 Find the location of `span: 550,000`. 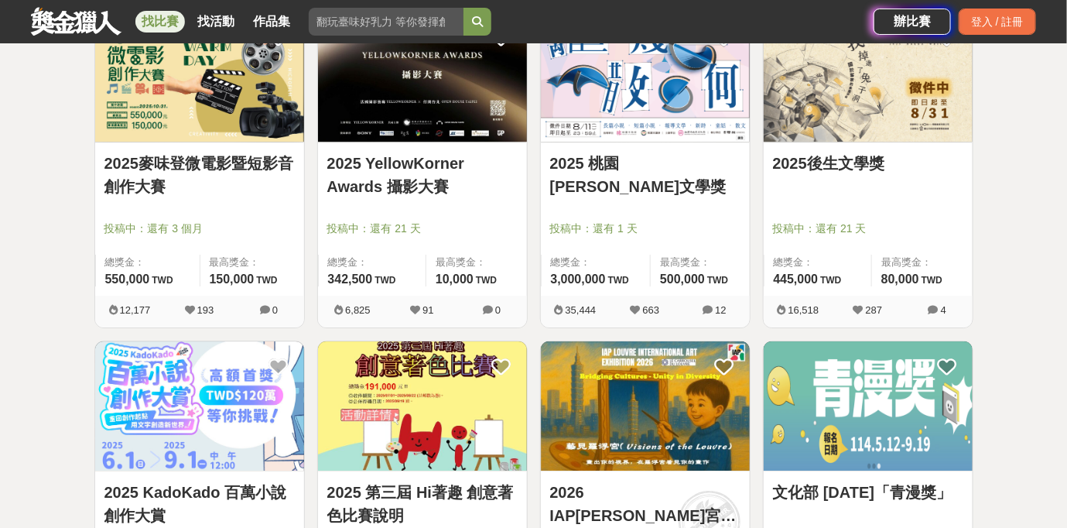

span: 550,000 is located at coordinates (128, 278).